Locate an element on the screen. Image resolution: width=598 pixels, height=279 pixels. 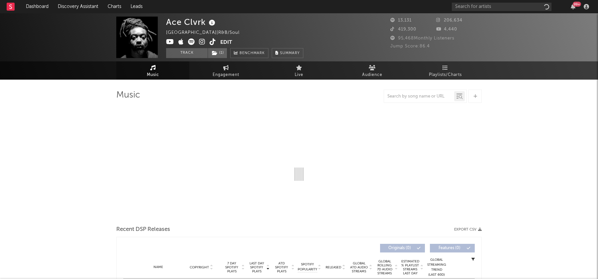
button: Export CSV is located at coordinates (468, 230).